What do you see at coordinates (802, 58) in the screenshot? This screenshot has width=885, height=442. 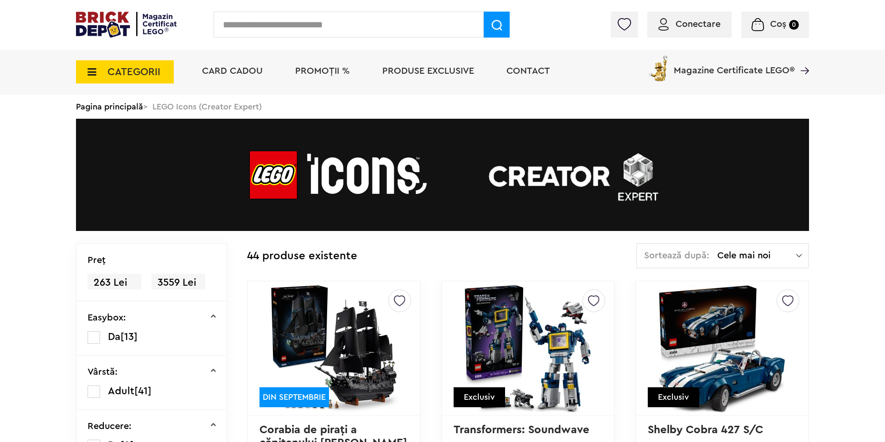 I see `a: Magazine Certificate LEGO®` at bounding box center [802, 58].